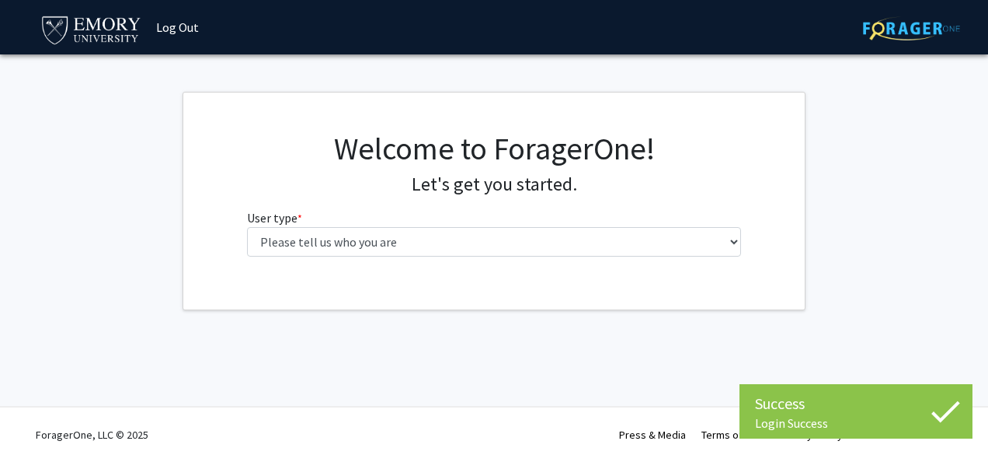 Image resolution: width=988 pixels, height=462 pixels. I want to click on a: Terms of Use, so click(732, 434).